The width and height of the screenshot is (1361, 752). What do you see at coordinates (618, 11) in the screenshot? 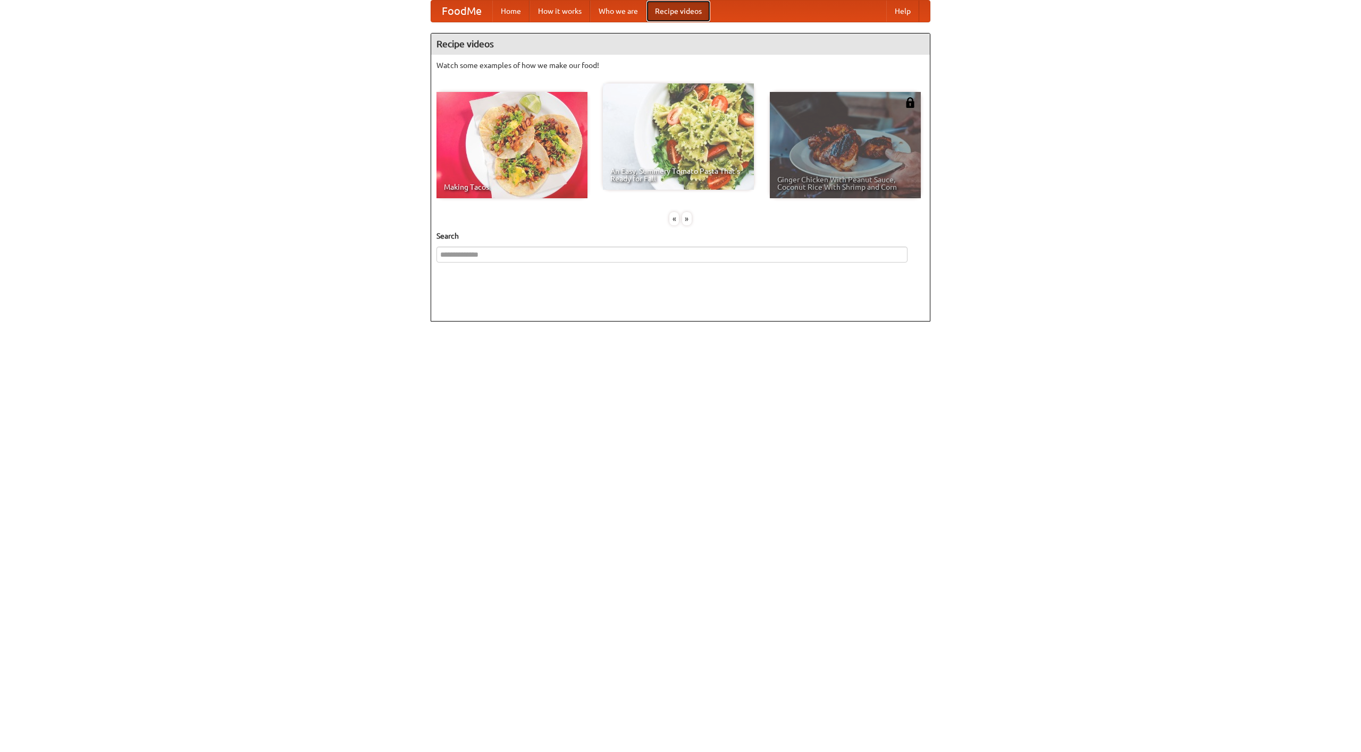
I see `a: Who we are` at bounding box center [618, 11].